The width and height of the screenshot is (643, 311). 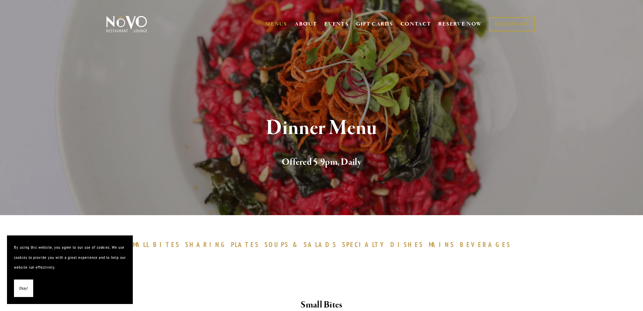 I want to click on a: EVENTS, so click(x=336, y=24).